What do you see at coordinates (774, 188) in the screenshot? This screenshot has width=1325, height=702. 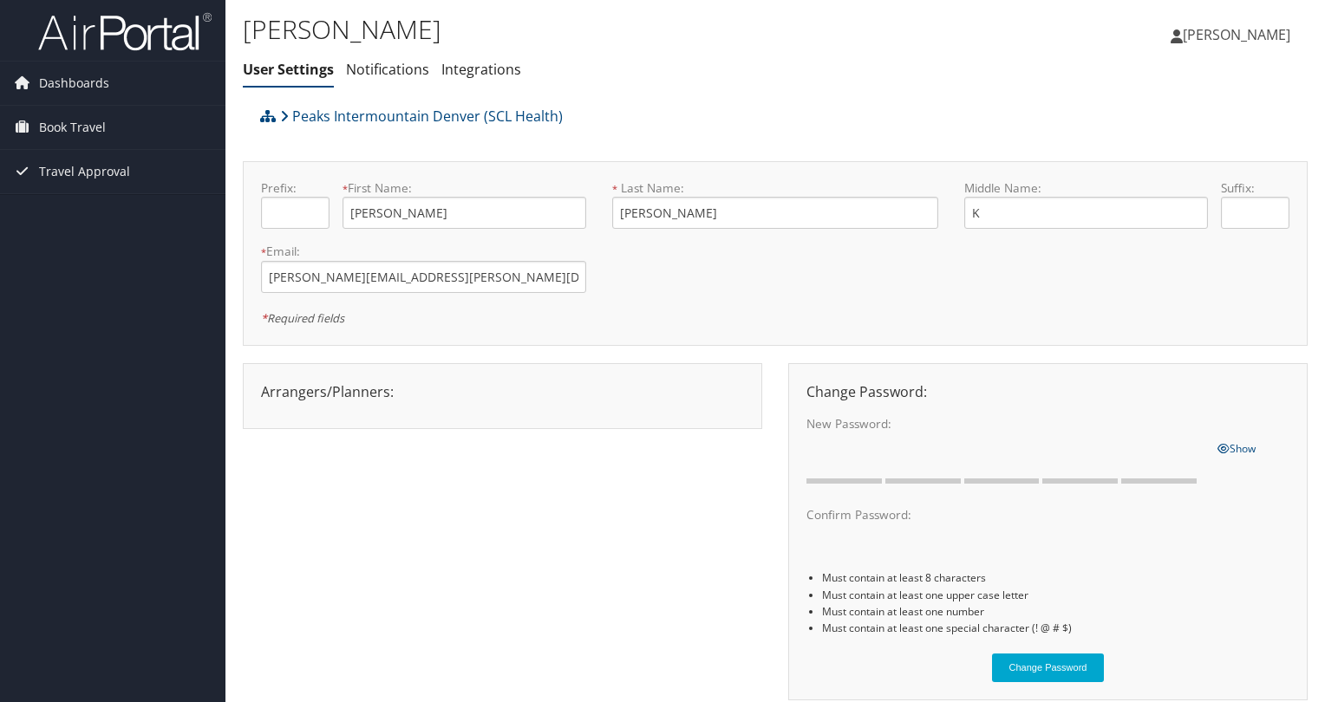 I see `label: Last Name:` at bounding box center [774, 188].